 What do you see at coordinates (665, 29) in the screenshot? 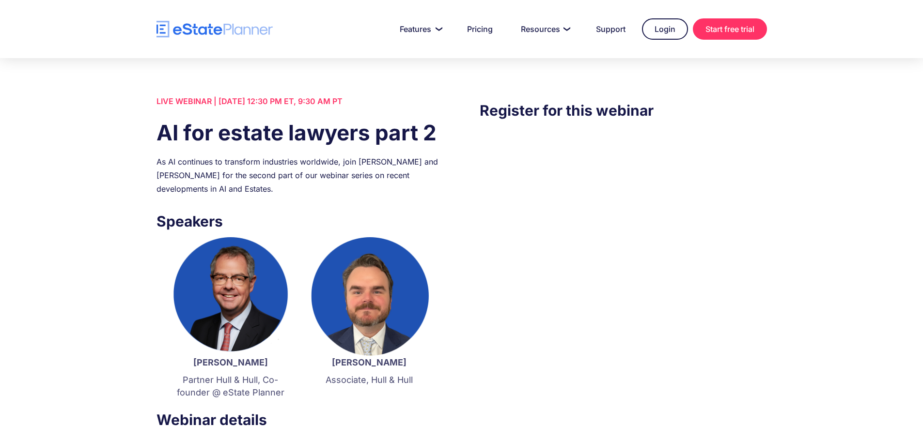
I see `a: Login` at bounding box center [665, 29].